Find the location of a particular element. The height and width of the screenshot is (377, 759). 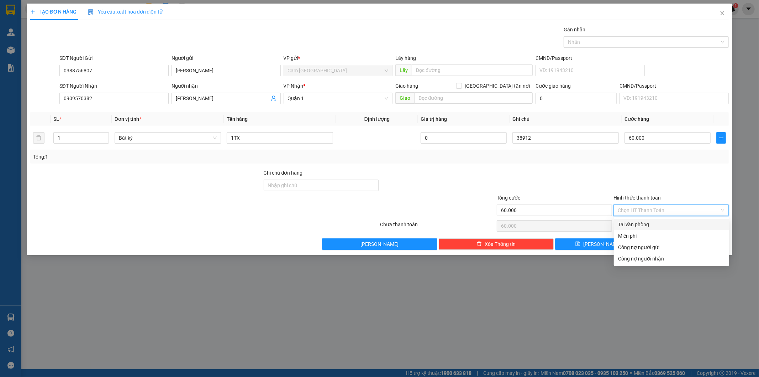

div: Cước gửi hàng sẽ được ghi vào công nợ của người gửi is located at coordinates (672, 247).